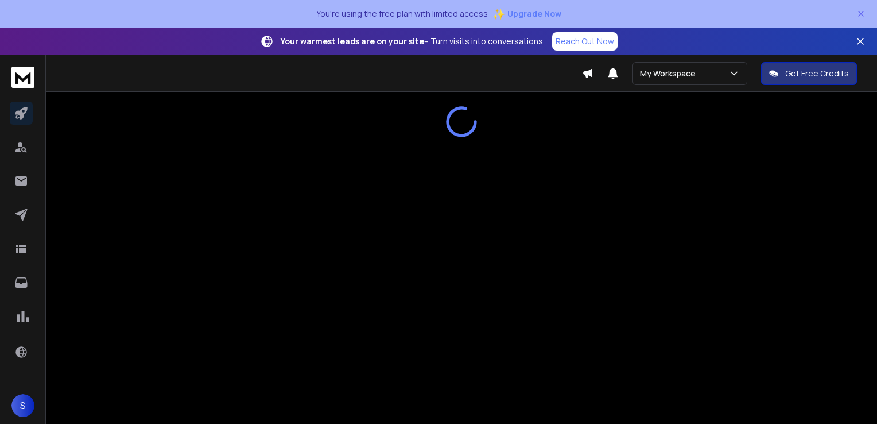 The height and width of the screenshot is (424, 877). What do you see at coordinates (809, 73) in the screenshot?
I see `button: Get Free Credits` at bounding box center [809, 73].